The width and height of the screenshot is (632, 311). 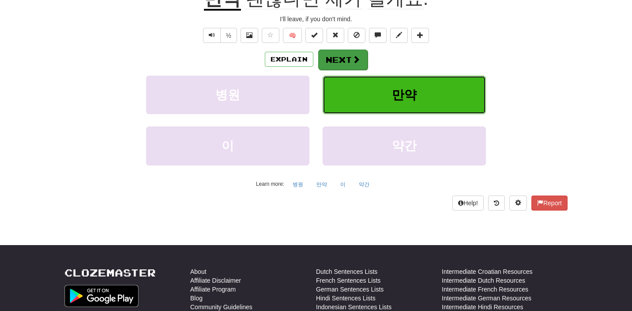 I want to click on a: Intermediate French Resources, so click(x=485, y=289).